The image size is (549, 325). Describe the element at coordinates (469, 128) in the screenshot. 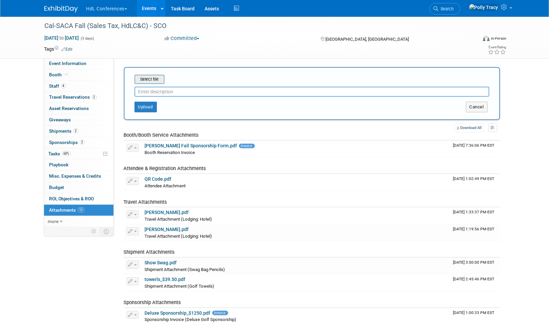

I see `a: Download All` at that location.